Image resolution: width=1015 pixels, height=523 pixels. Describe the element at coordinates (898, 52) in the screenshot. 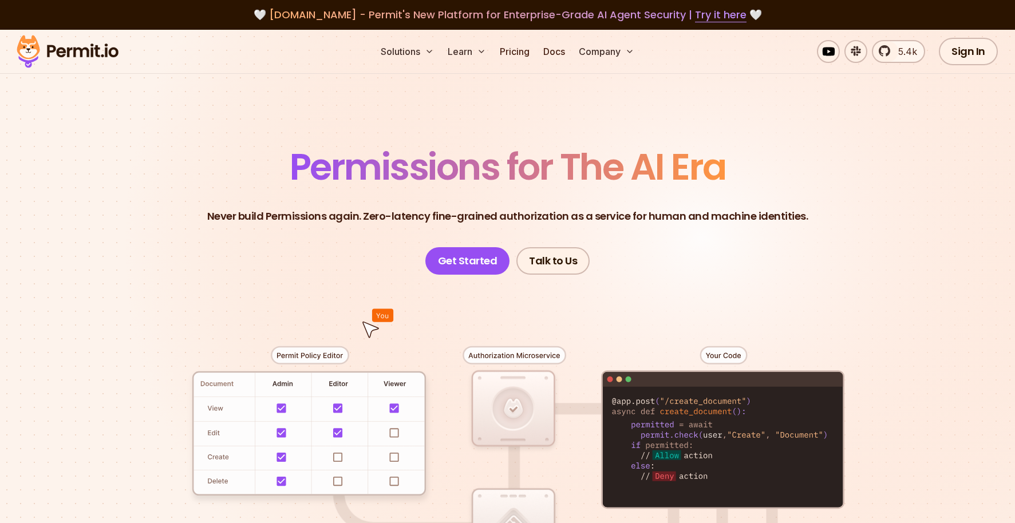

I see `a: 5.4k` at that location.